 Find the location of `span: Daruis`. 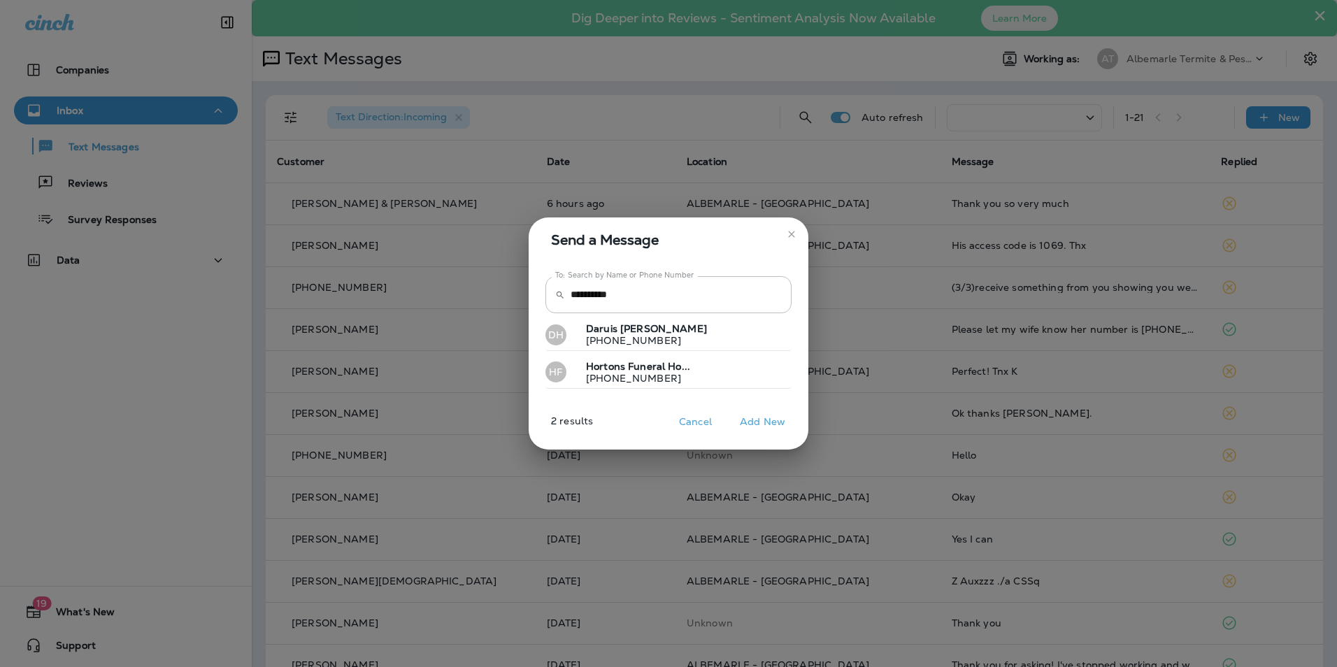

span: Daruis is located at coordinates (601, 329).